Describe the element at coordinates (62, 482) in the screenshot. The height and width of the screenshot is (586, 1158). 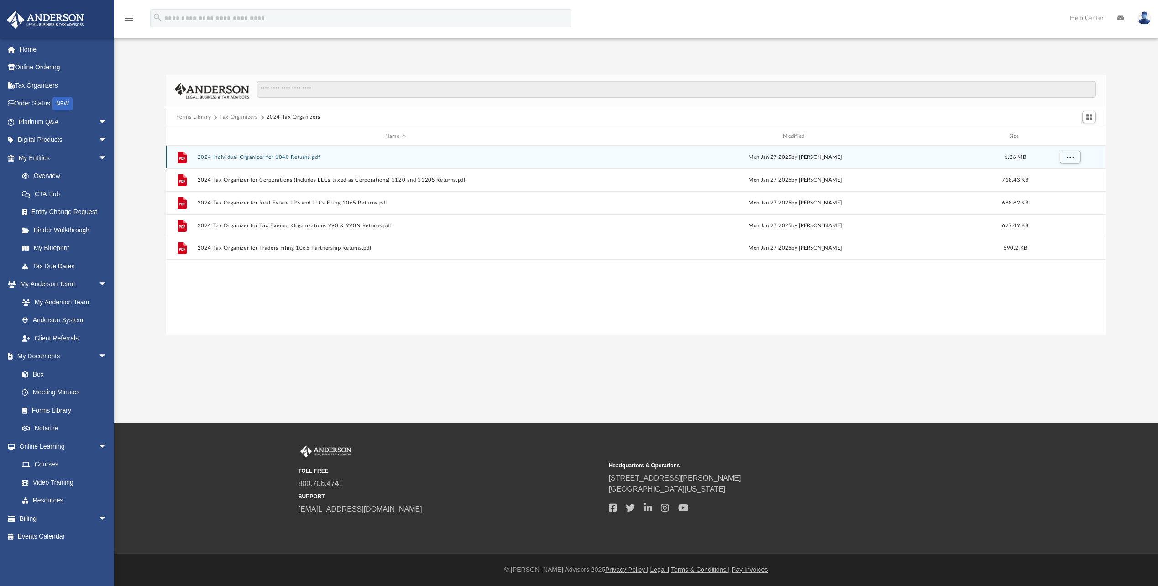
I see `a: Video Training` at that location.